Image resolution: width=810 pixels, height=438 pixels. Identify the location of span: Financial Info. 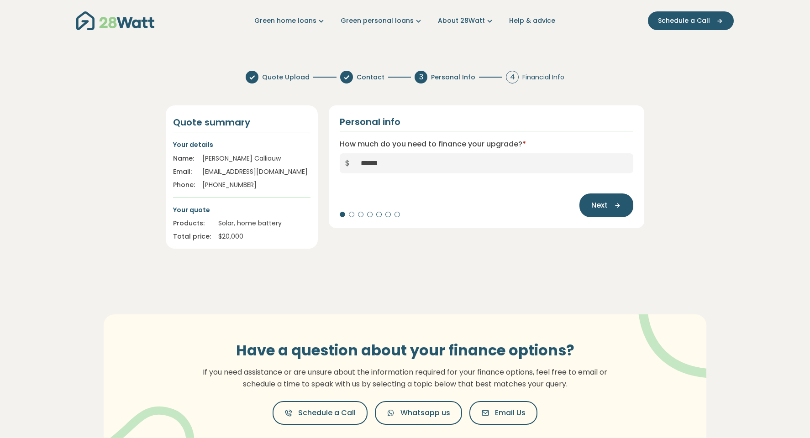
(543, 77).